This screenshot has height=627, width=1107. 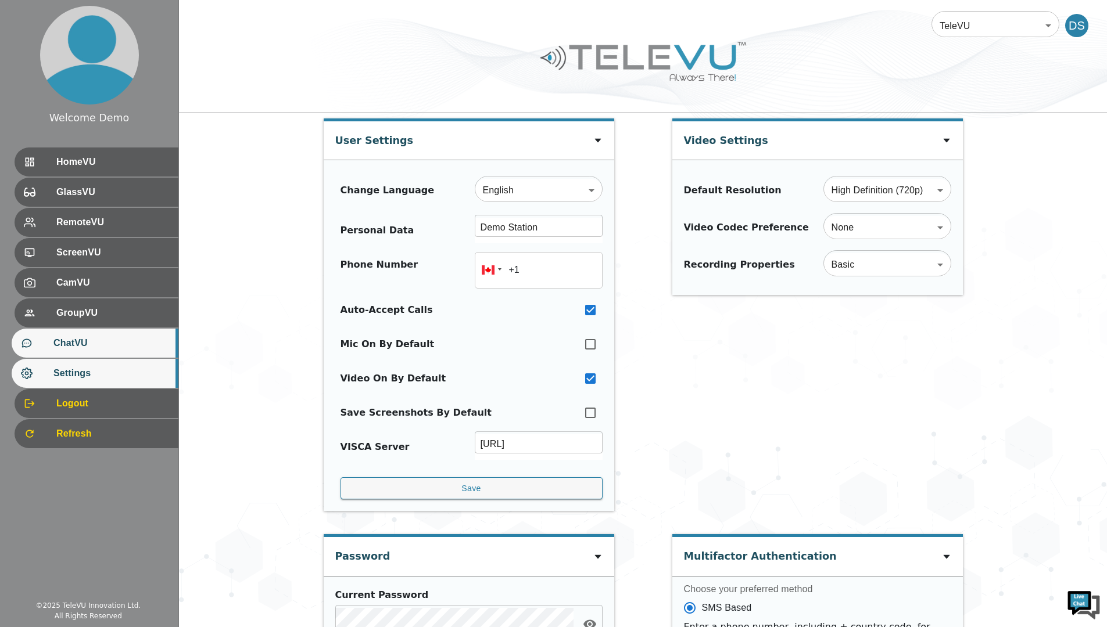 What do you see at coordinates (111, 343) in the screenshot?
I see `span: ChatVU` at bounding box center [111, 343].